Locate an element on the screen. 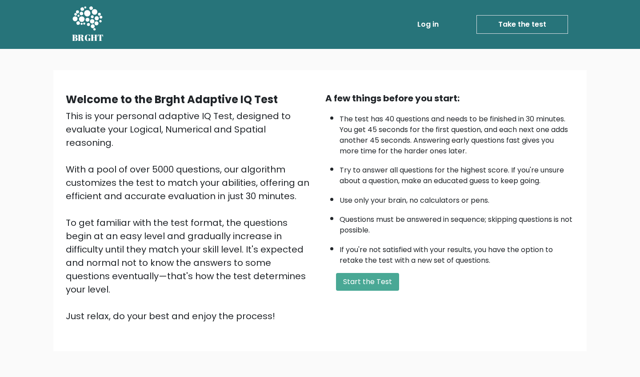 The height and width of the screenshot is (377, 640). div: A few things before you start: is located at coordinates (449, 98).